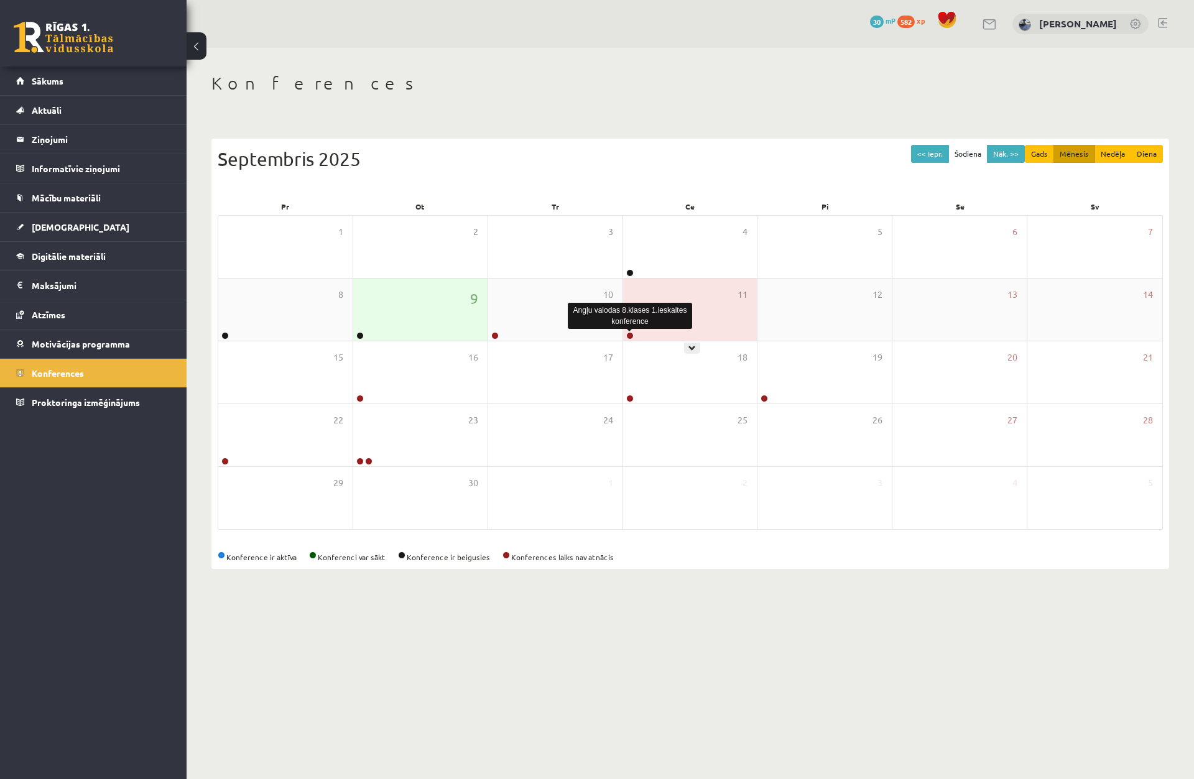  I want to click on span: 29, so click(338, 483).